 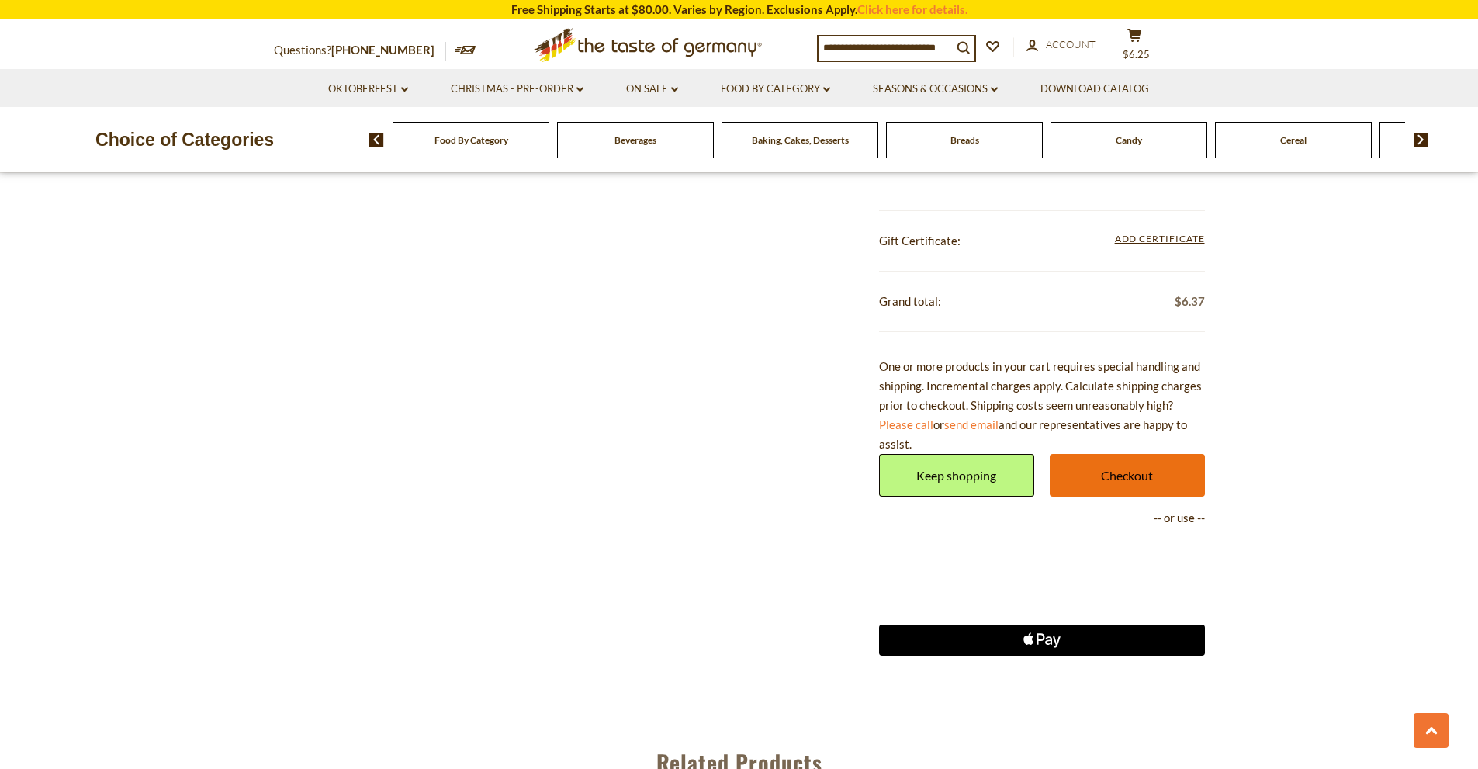 What do you see at coordinates (1042, 517) in the screenshot?
I see `p: -- or use --` at bounding box center [1042, 517].